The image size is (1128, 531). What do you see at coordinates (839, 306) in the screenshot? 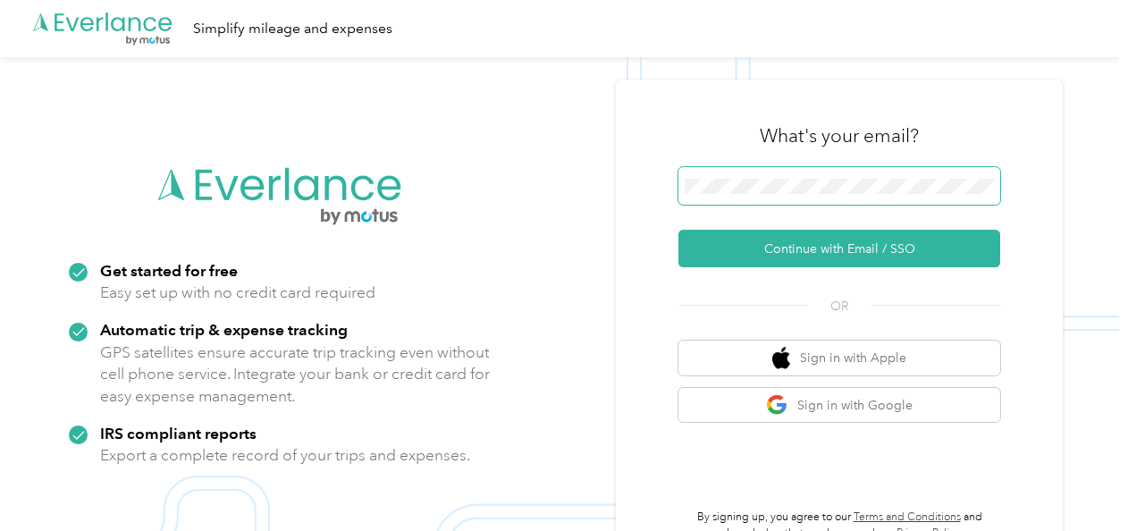
I see `span: OR` at bounding box center [839, 306].